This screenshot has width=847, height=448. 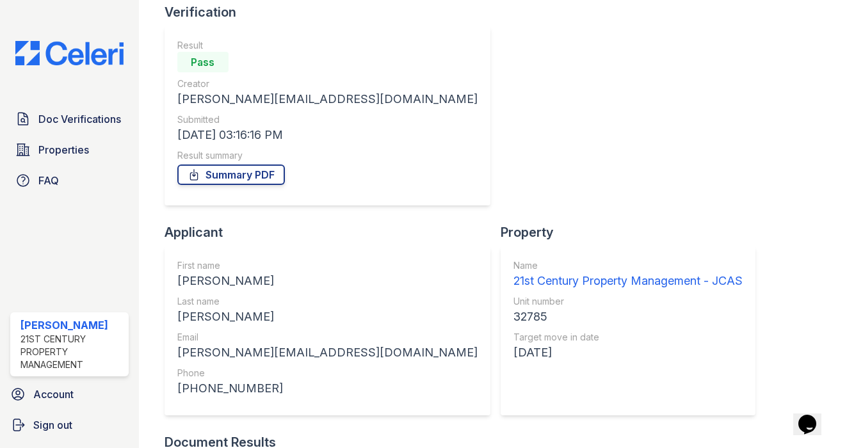 I want to click on div: Result, so click(x=327, y=45).